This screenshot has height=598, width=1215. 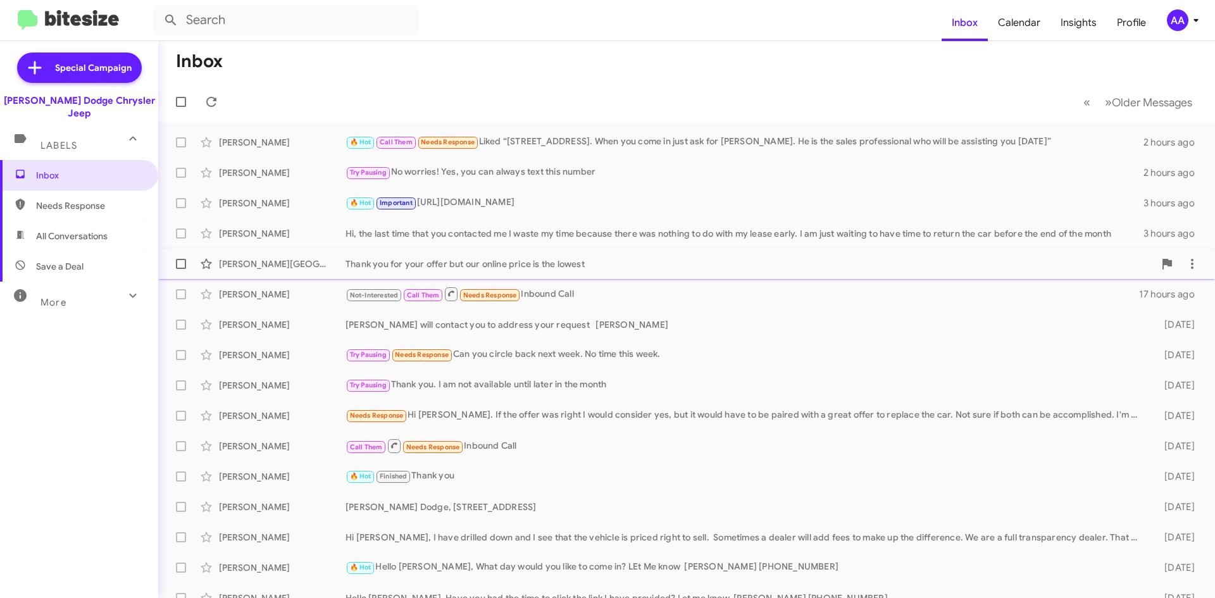 I want to click on div: Can you circle back next week. No time this week., so click(x=745, y=354).